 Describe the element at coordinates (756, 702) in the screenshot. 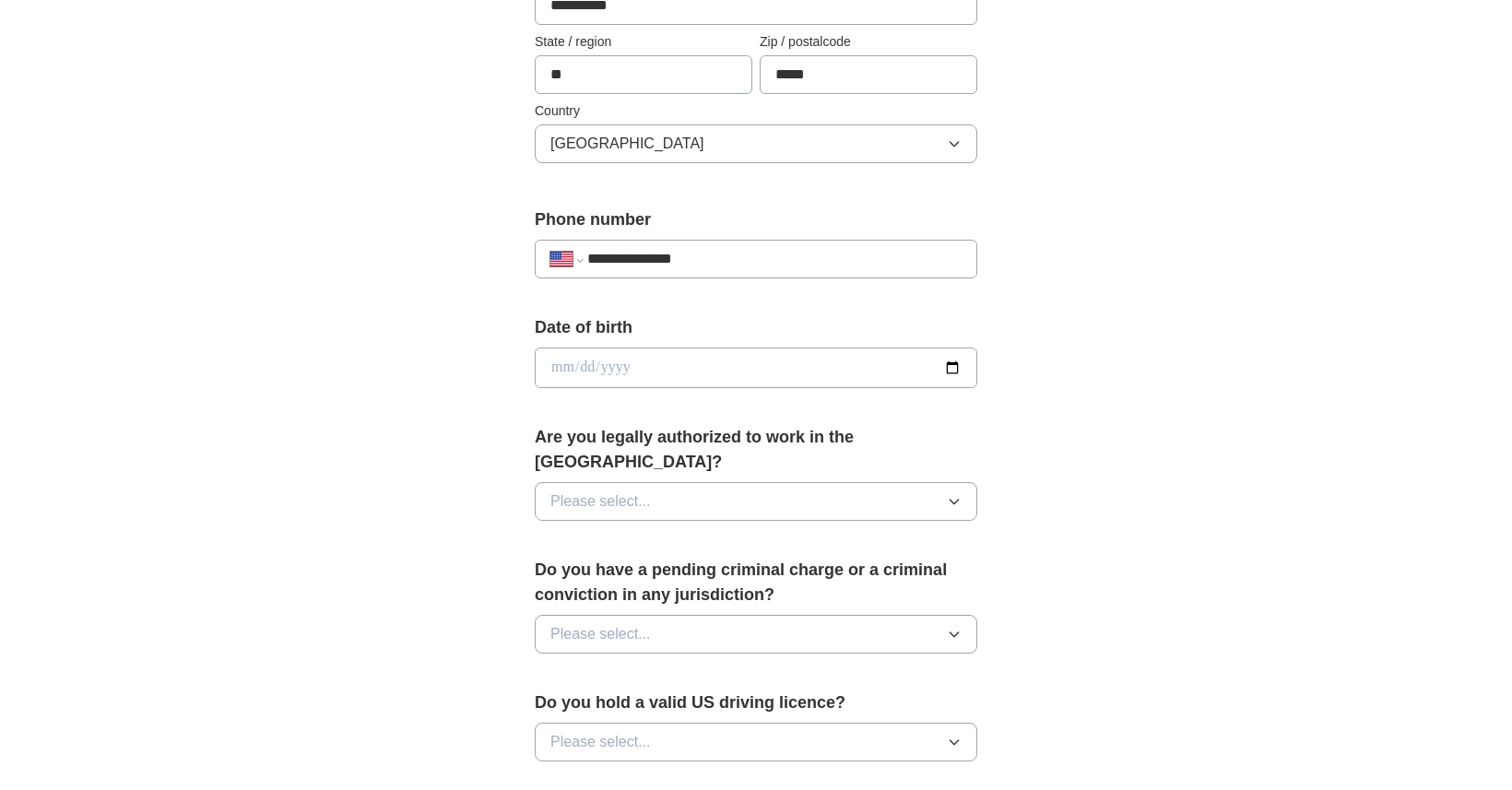

I see `label: Do you hold a valid US driving licence?` at that location.